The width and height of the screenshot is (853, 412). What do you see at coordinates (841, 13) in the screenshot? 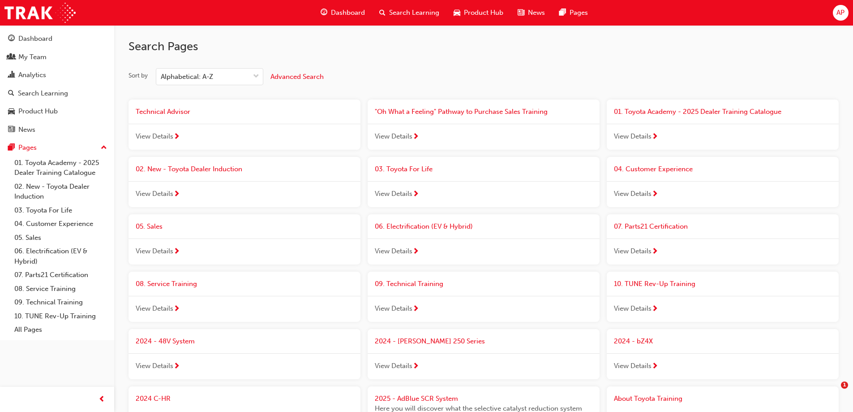
I see `span: AP` at bounding box center [841, 13].